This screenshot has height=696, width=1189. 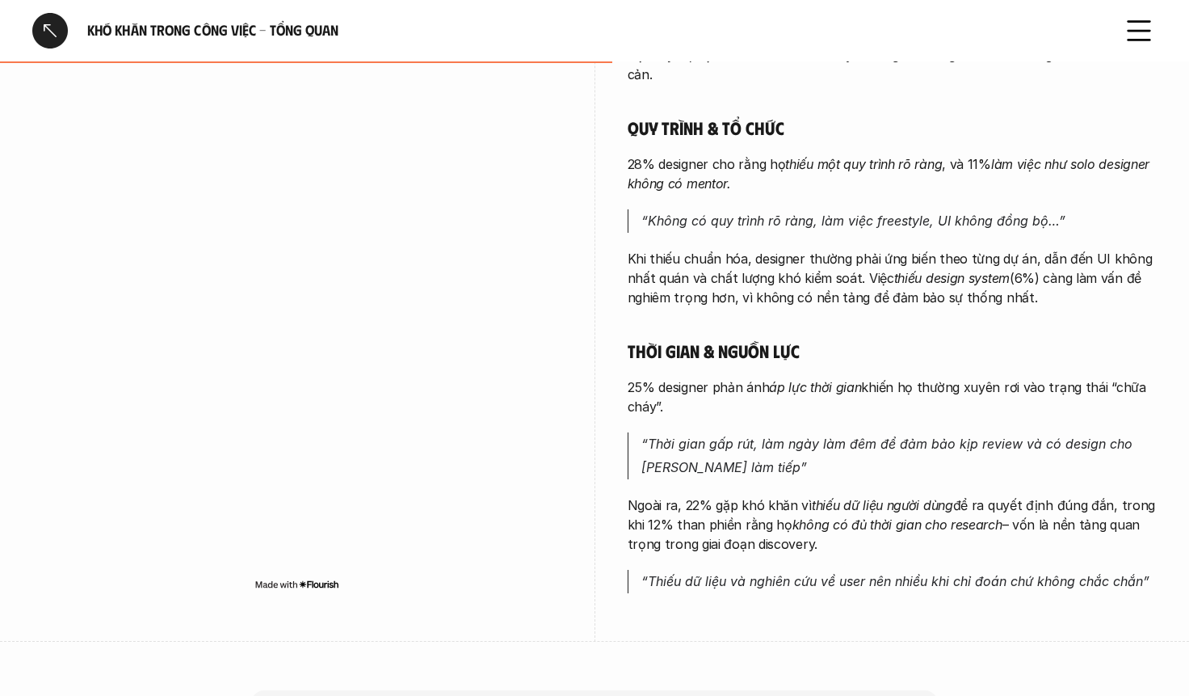 What do you see at coordinates (952, 278) in the screenshot?
I see `em: thiếu design system` at bounding box center [952, 278].